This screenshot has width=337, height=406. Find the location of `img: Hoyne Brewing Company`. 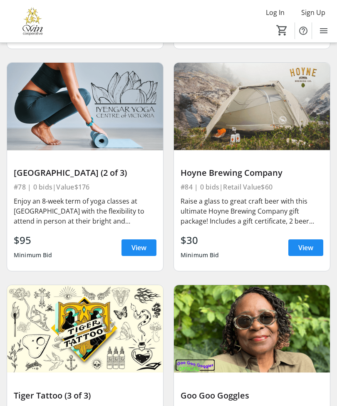

img: Hoyne Brewing Company is located at coordinates (251, 106).